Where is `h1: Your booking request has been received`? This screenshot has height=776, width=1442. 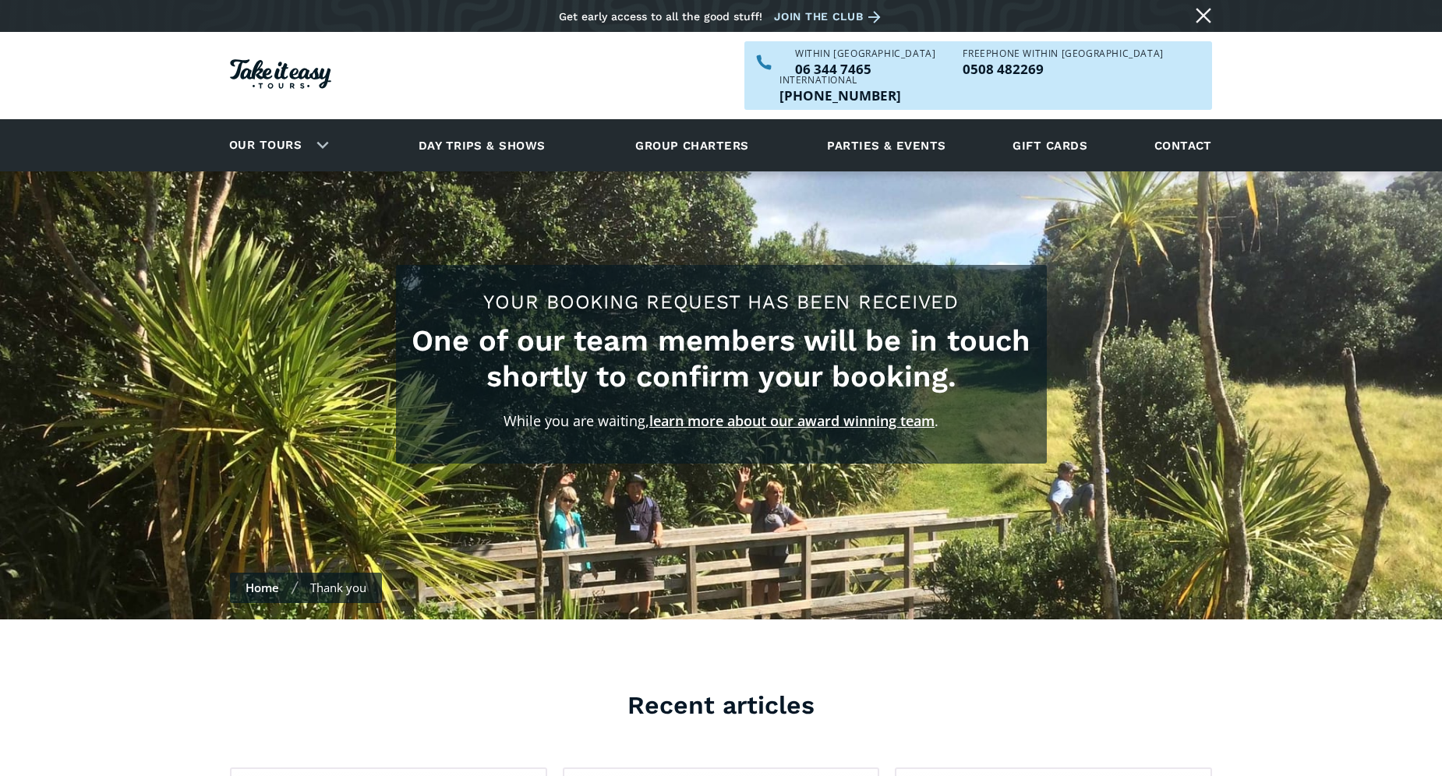 h1: Your booking request has been received is located at coordinates (721, 302).